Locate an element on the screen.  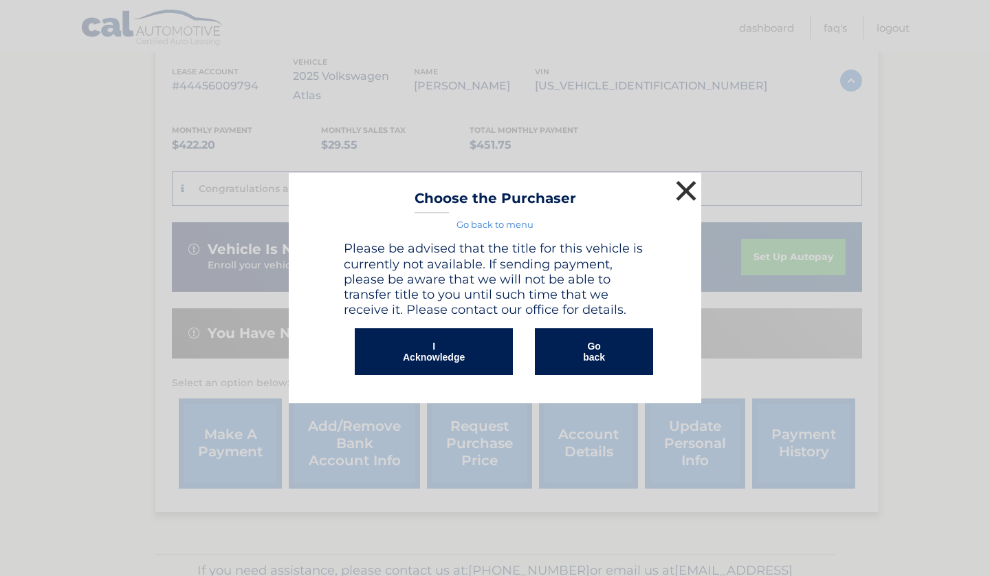
button: Go back is located at coordinates (594, 351).